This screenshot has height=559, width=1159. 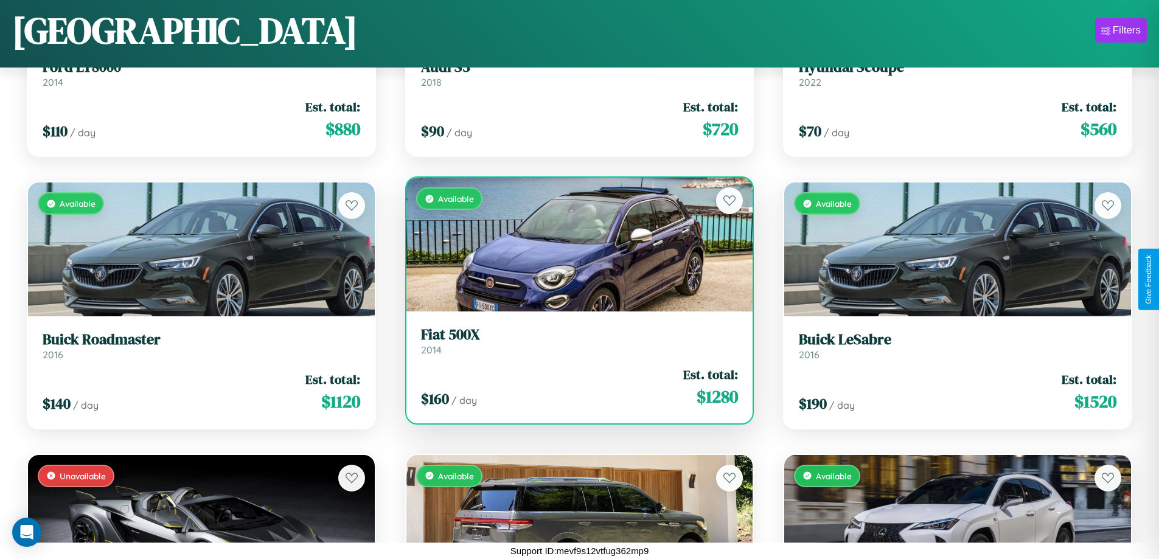 What do you see at coordinates (432, 131) in the screenshot?
I see `span: $ 90` at bounding box center [432, 131].